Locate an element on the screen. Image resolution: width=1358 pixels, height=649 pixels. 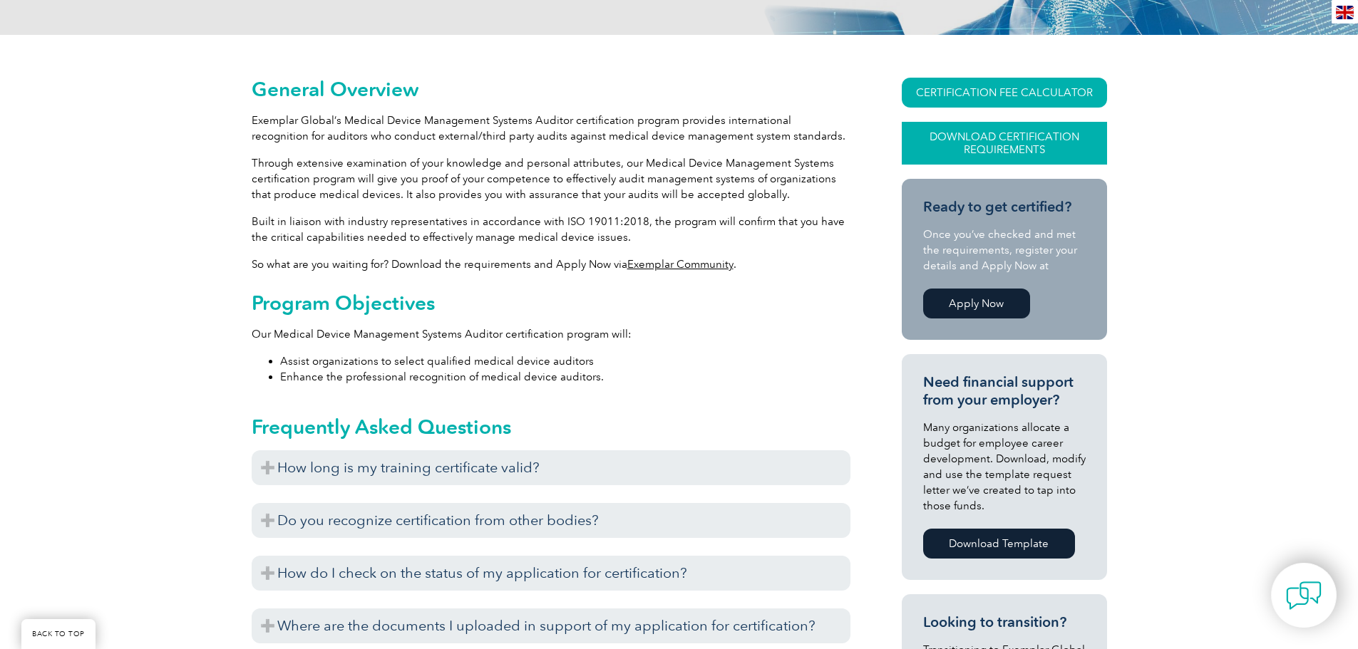
h3: Do you recognize certification from other bodies? is located at coordinates (551, 520).